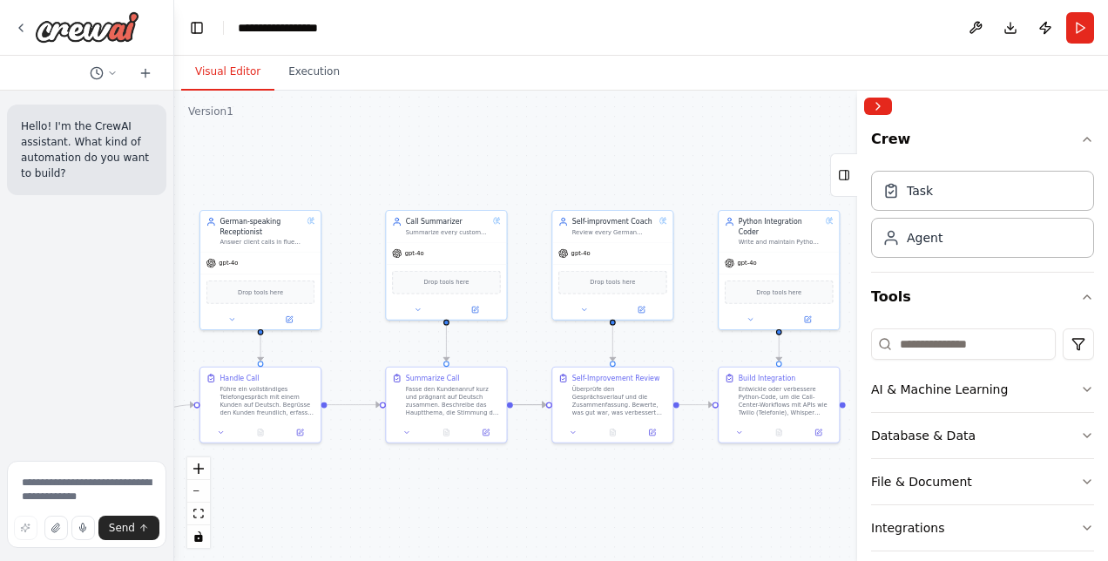 Image resolution: width=1108 pixels, height=561 pixels. I want to click on div: AI & Machine Learning, so click(939, 389).